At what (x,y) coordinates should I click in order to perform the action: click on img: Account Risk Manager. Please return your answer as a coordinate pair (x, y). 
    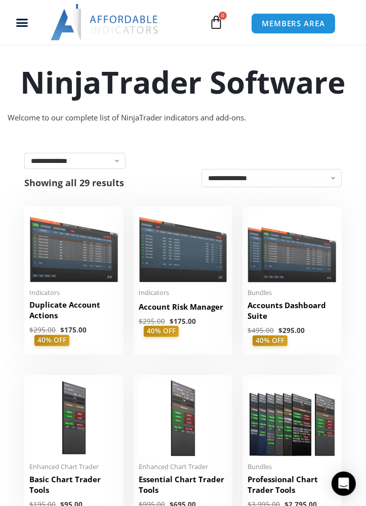
    Looking at the image, I should click on (183, 247).